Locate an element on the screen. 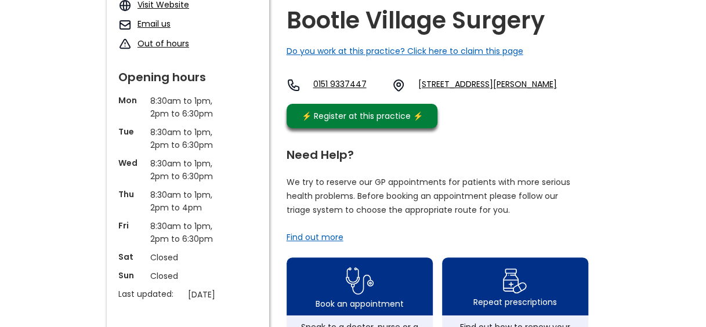 This screenshot has width=706, height=327. p: We try to reserve our GP appointments for patients with more serious health problems. Before book... is located at coordinates (429, 196).